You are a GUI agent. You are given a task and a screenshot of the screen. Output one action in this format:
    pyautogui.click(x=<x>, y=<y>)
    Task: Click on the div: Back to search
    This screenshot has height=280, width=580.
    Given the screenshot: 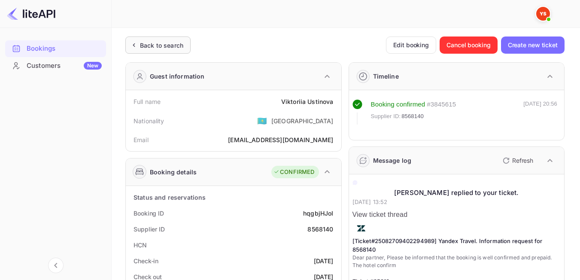 What is the action you would take?
    pyautogui.click(x=161, y=45)
    